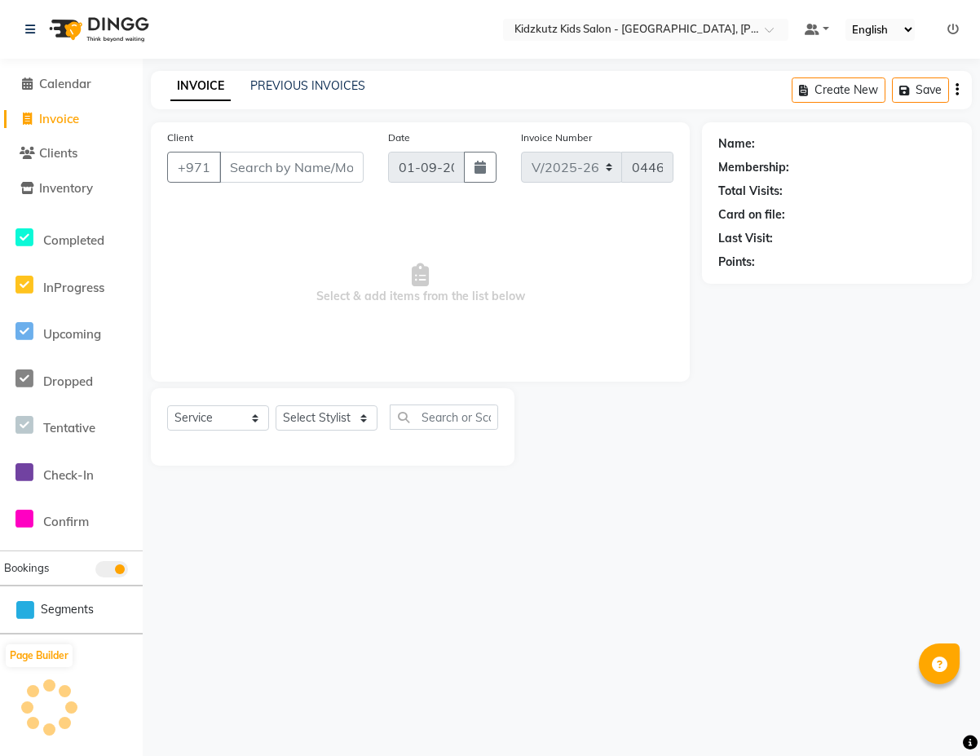 The height and width of the screenshot is (756, 980). Describe the element at coordinates (736, 262) in the screenshot. I see `div: Points:` at that location.